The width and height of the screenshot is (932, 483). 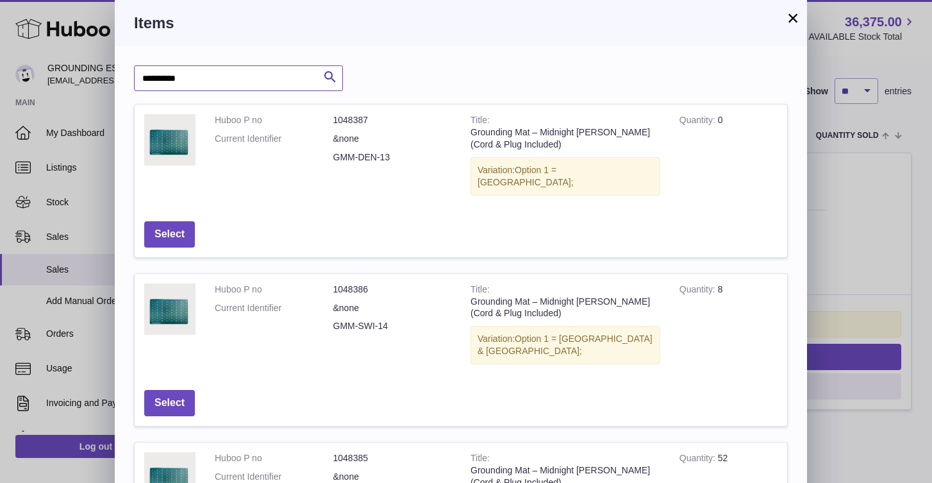 I want to click on dd: 1048386, so click(x=392, y=289).